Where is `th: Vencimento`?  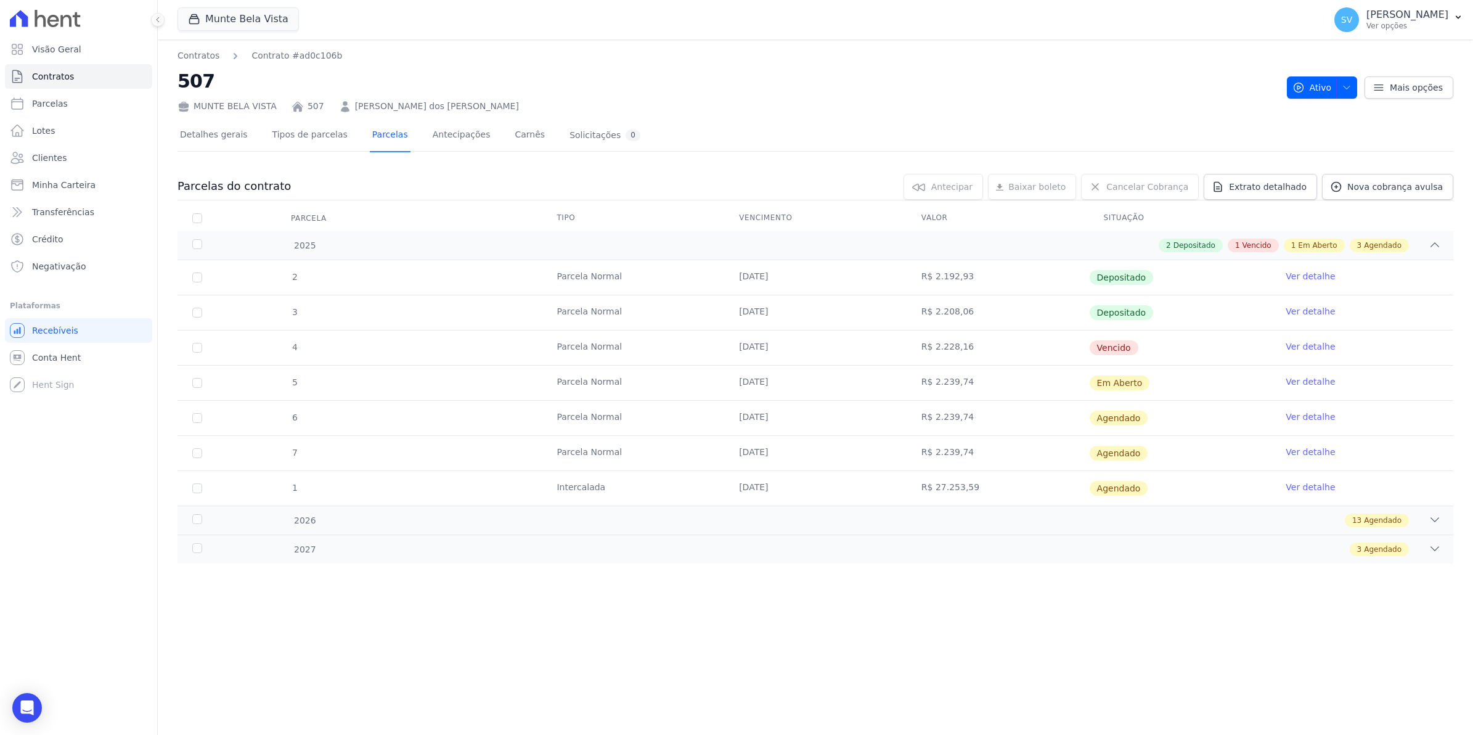 th: Vencimento is located at coordinates (815, 218).